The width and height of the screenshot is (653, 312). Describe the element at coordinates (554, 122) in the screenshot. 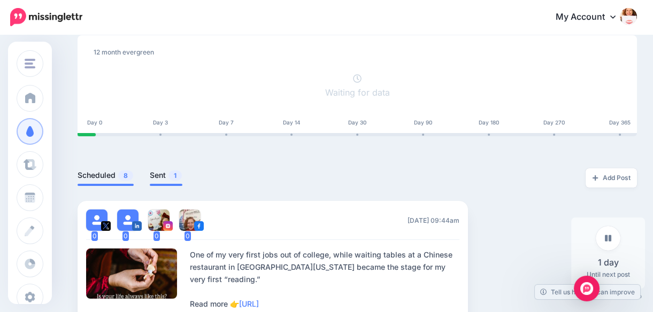

I see `div: Day 270` at that location.